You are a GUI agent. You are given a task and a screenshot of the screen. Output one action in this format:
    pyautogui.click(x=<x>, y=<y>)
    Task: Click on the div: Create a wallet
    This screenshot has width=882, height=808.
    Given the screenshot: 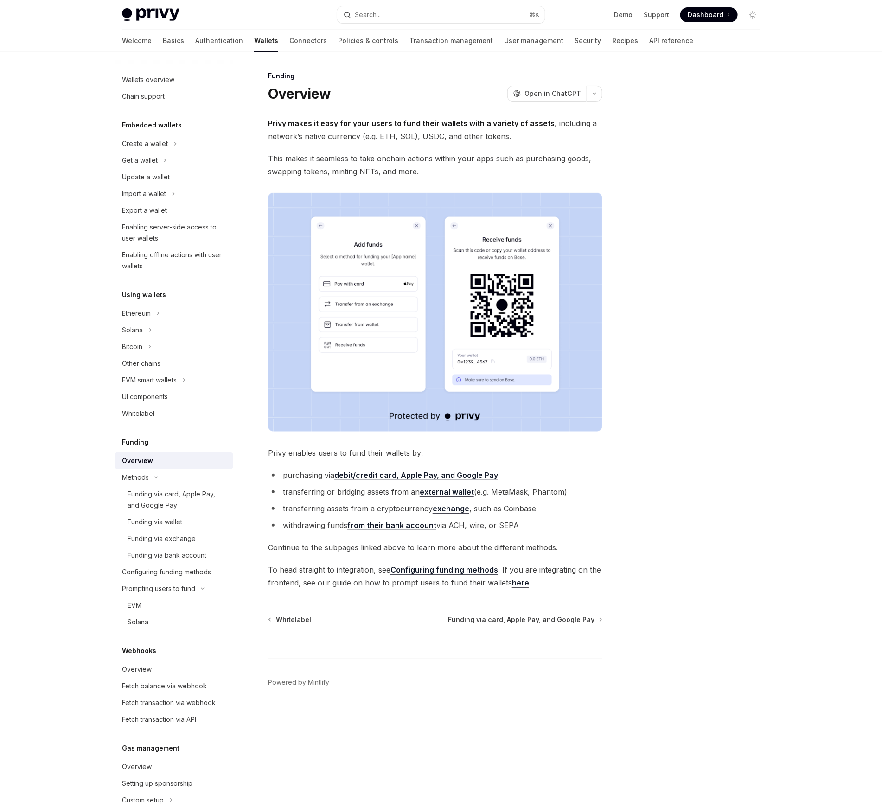 What is the action you would take?
    pyautogui.click(x=145, y=144)
    